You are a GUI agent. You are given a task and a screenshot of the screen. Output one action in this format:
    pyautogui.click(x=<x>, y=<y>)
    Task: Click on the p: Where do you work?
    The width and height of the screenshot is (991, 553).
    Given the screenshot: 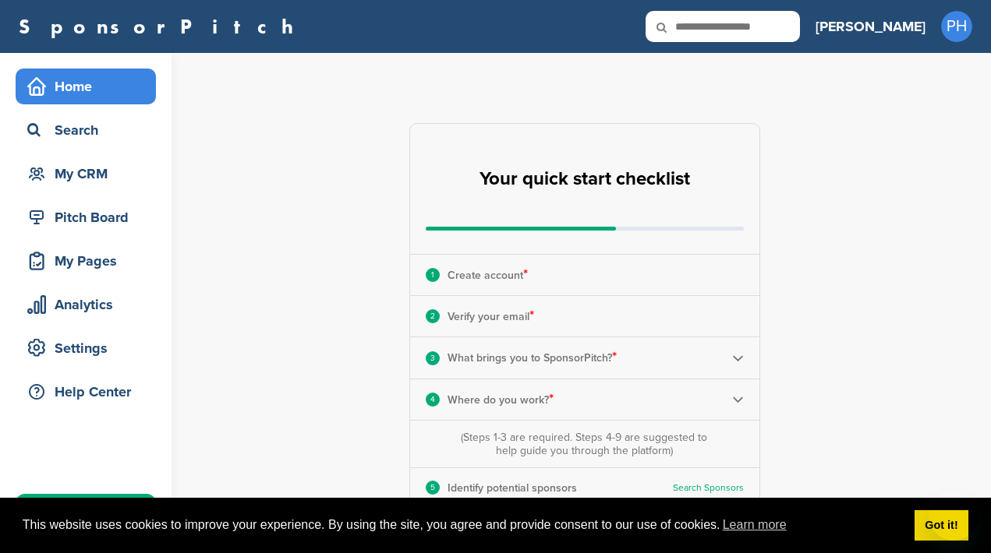 What is the action you would take?
    pyautogui.click(x=500, y=400)
    